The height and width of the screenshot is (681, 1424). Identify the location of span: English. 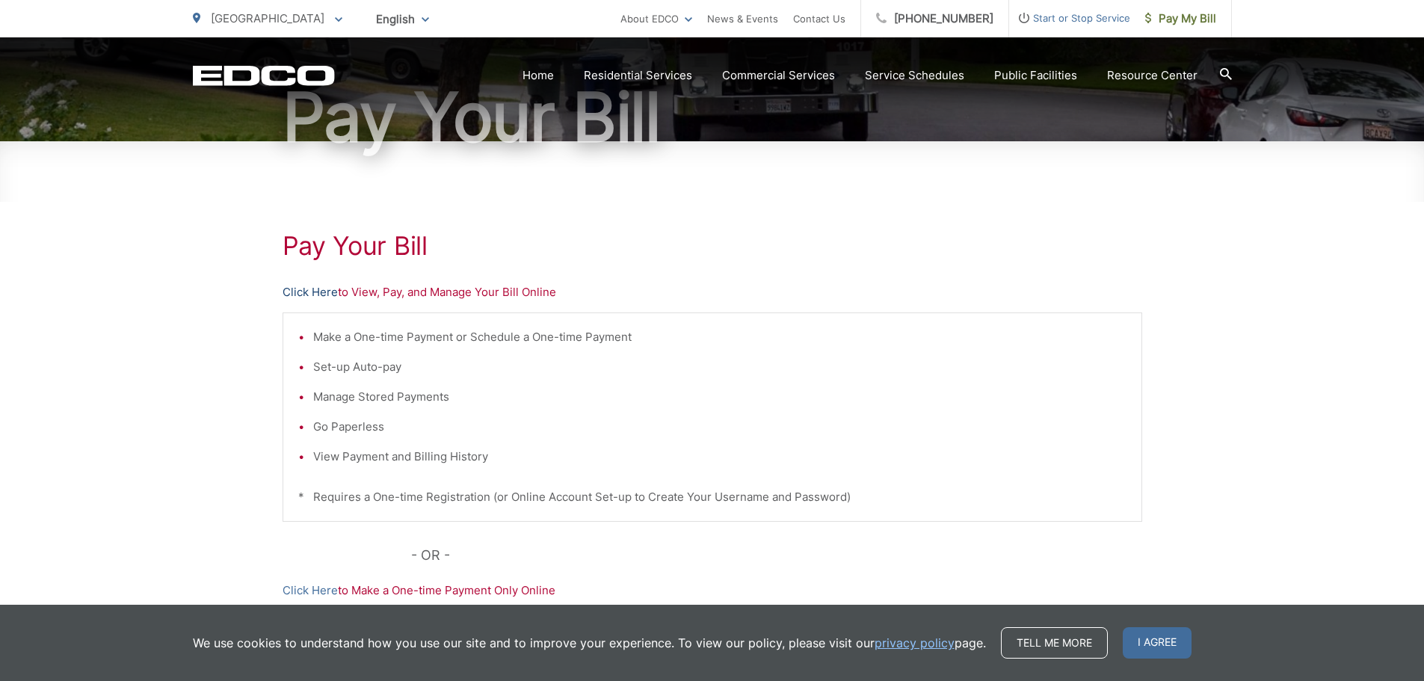
(402, 19).